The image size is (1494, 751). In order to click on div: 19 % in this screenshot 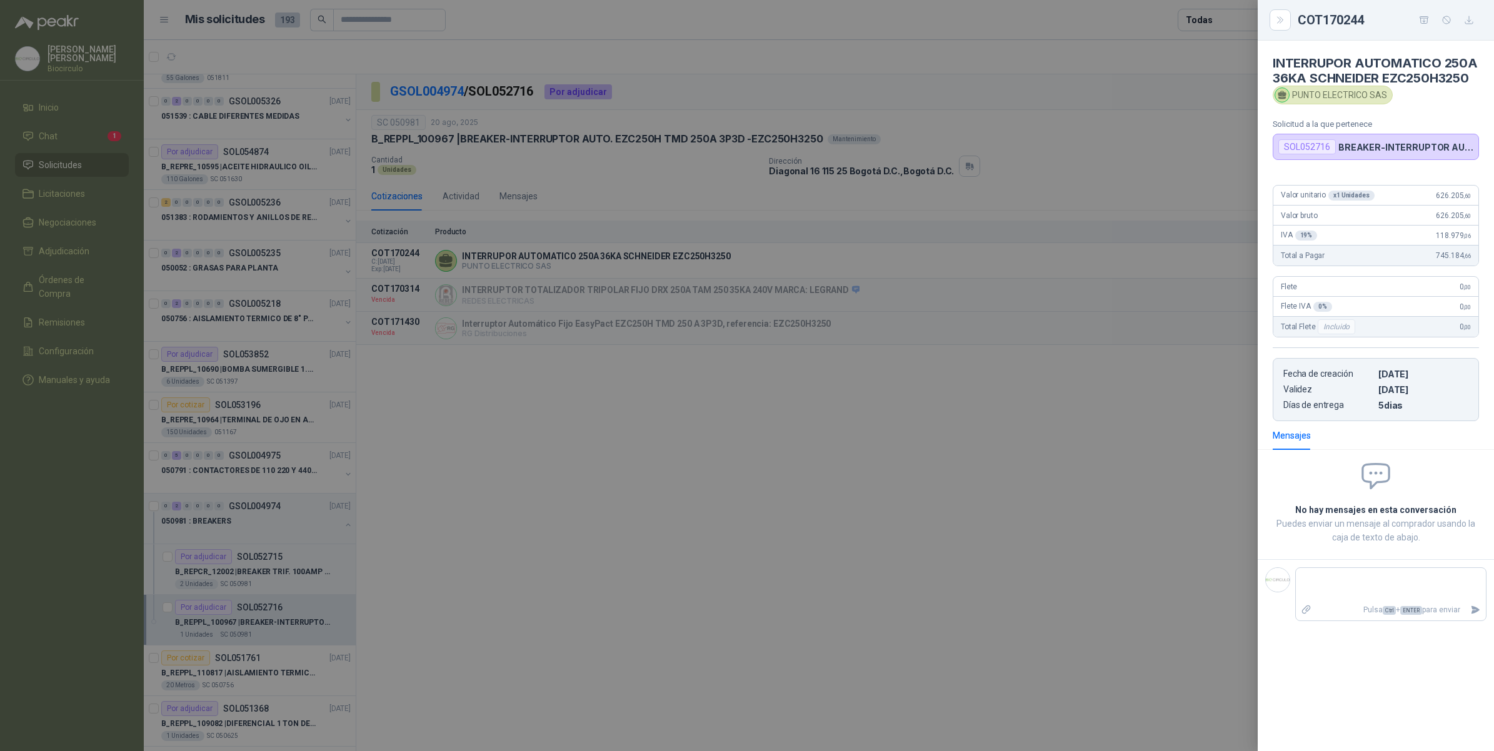, I will do `click(1306, 236)`.